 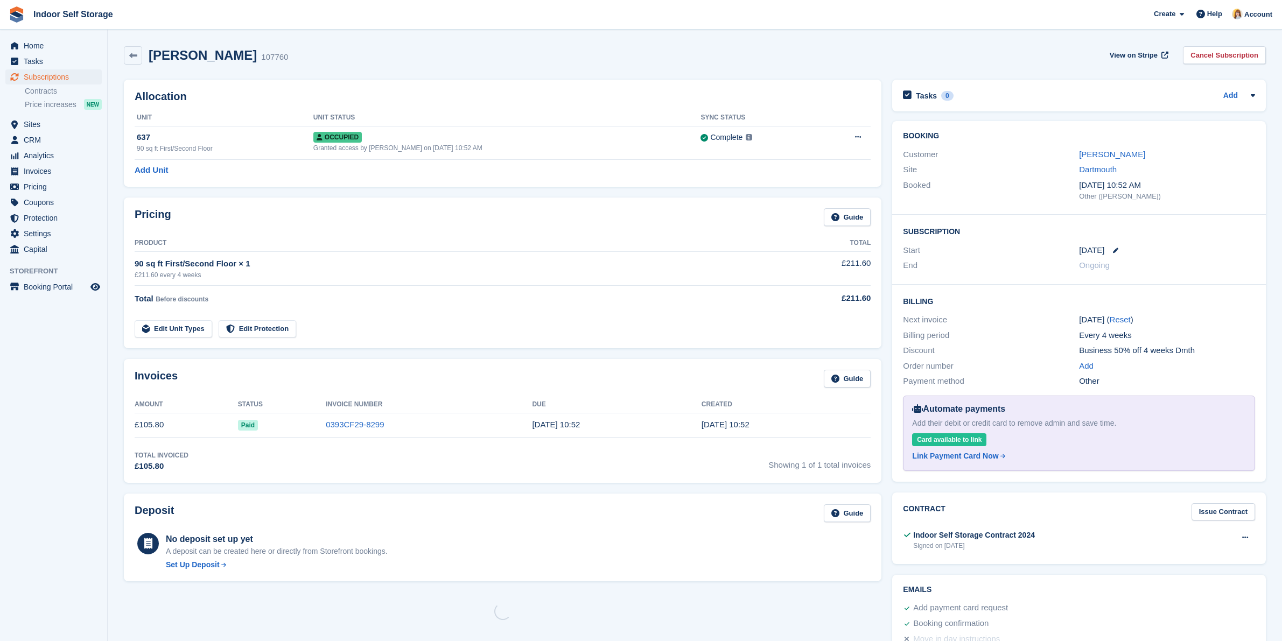 I want to click on div: Order number, so click(x=991, y=366).